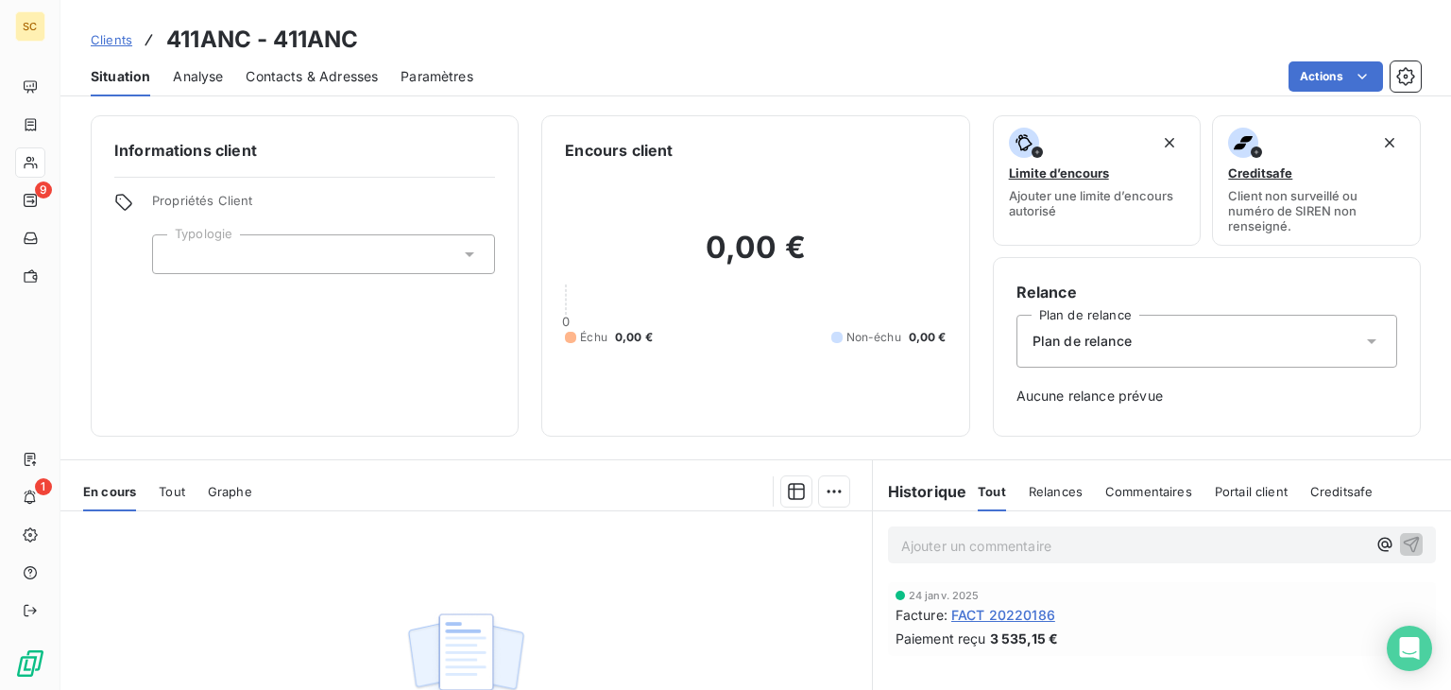  What do you see at coordinates (1207, 396) in the screenshot?
I see `span: Aucune relance prévue` at bounding box center [1207, 396].